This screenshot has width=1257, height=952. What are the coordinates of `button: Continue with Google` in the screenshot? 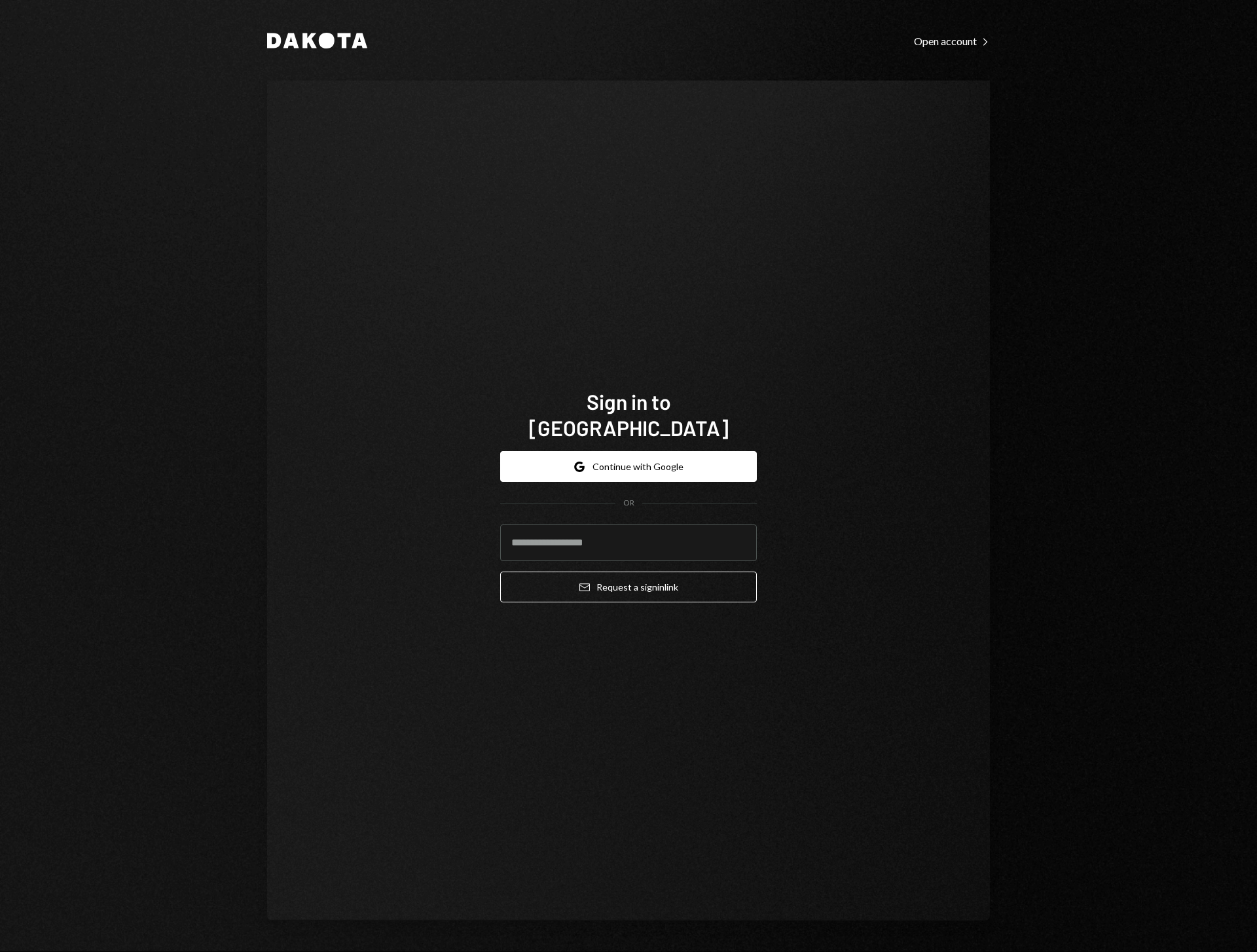 It's located at (628, 466).